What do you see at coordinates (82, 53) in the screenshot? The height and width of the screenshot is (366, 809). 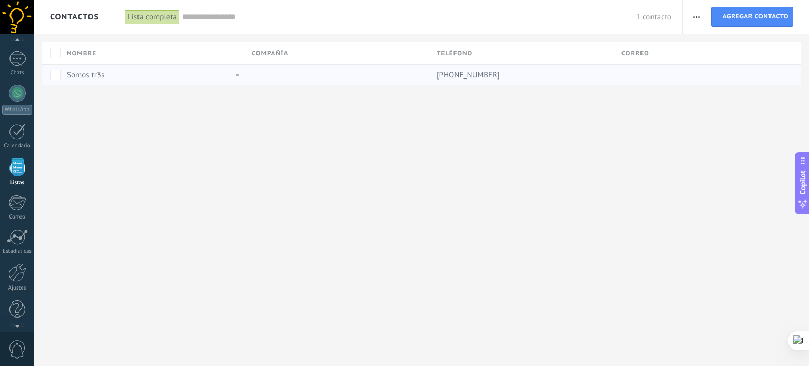 I see `span: Nombre` at bounding box center [82, 53].